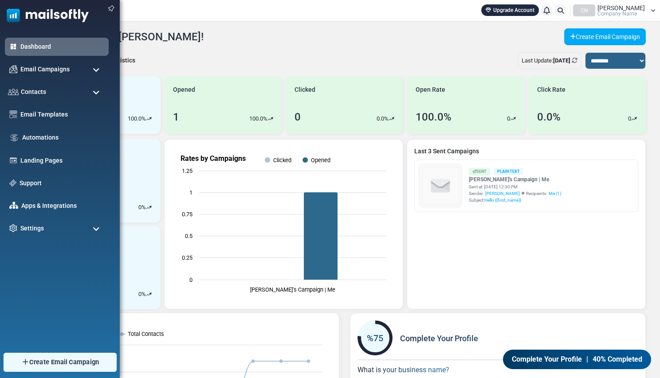 This screenshot has width=660, height=378. What do you see at coordinates (62, 114) in the screenshot?
I see `a: Email Templates` at bounding box center [62, 114].